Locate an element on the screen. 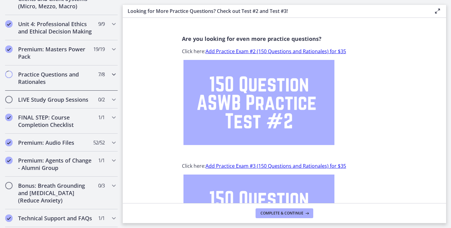  a: Add Practice Exam #3 (150 Questions and Rationales) for $35 is located at coordinates (276, 166).